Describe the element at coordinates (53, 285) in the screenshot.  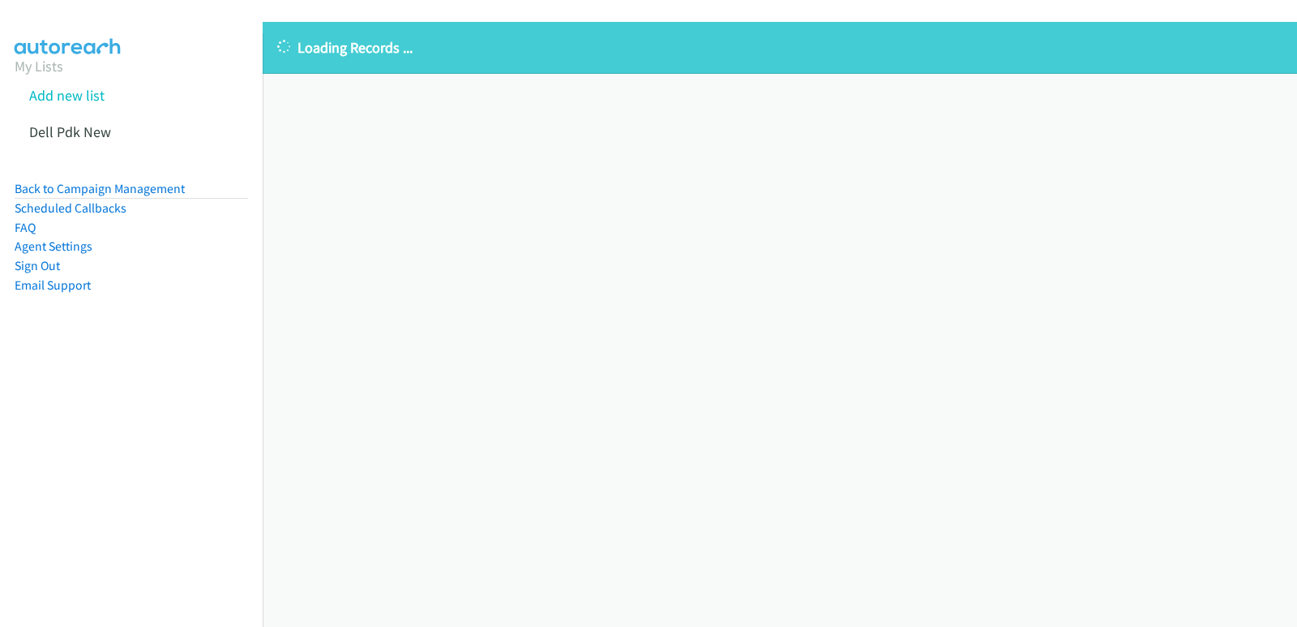
I see `a: Email Support` at that location.